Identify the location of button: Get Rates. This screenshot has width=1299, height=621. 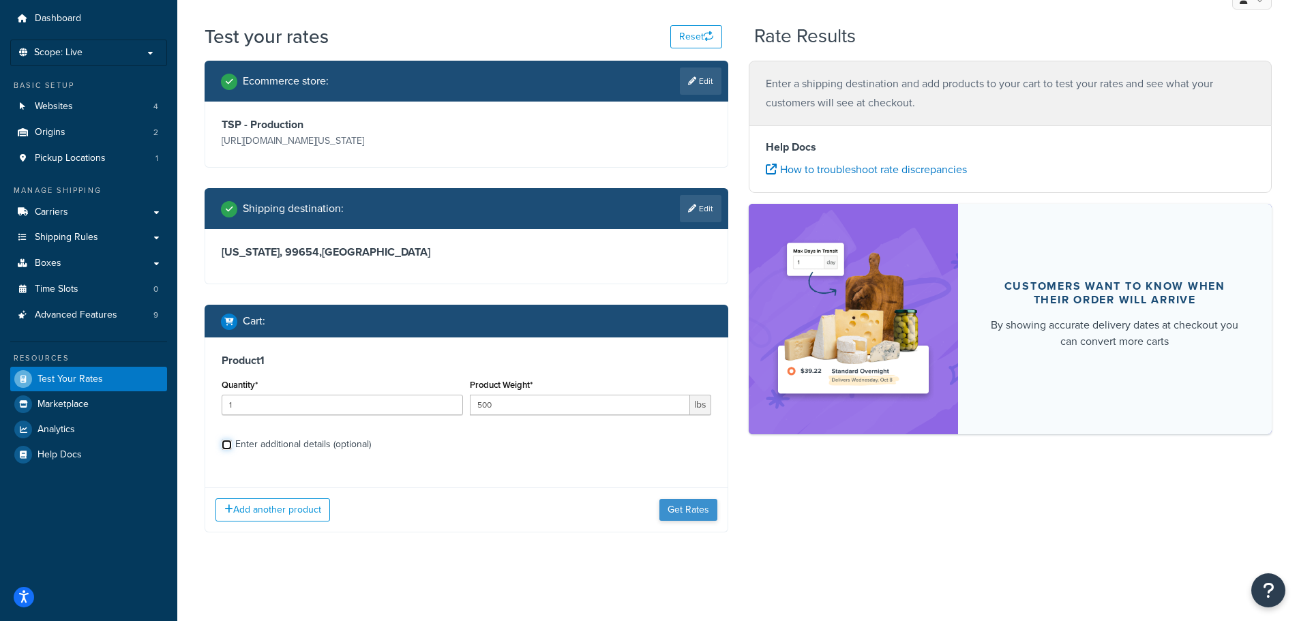
(688, 510).